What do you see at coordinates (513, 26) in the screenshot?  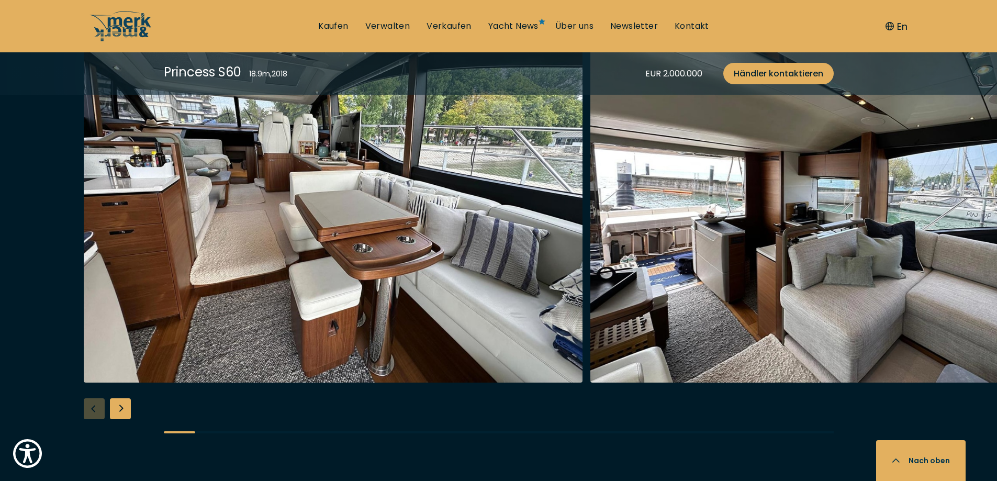 I see `a: Yacht News` at bounding box center [513, 26].